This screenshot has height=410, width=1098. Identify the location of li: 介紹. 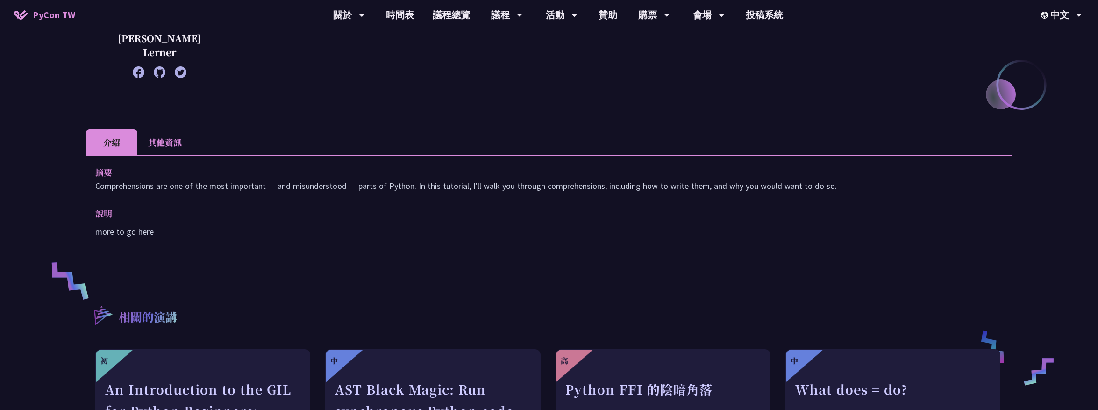
(112, 142).